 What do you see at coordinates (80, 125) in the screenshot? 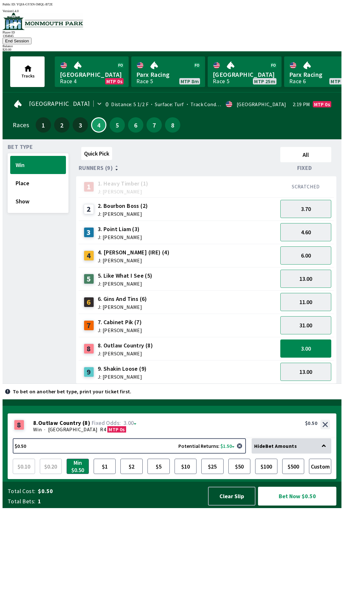
I see `span: 3` at bounding box center [80, 125].